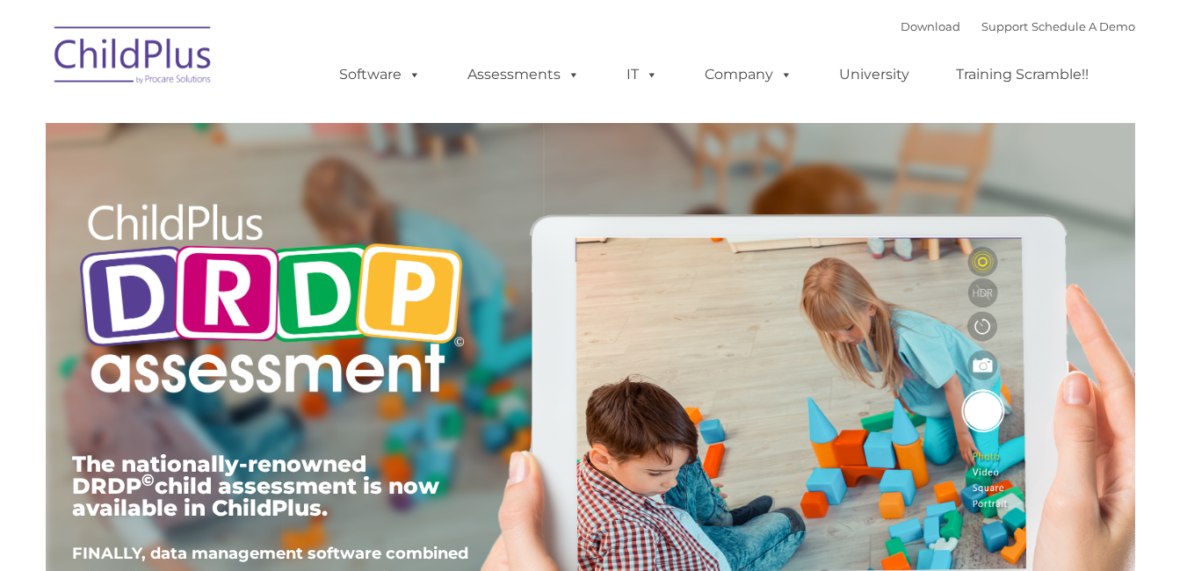  I want to click on a: Download, so click(931, 26).